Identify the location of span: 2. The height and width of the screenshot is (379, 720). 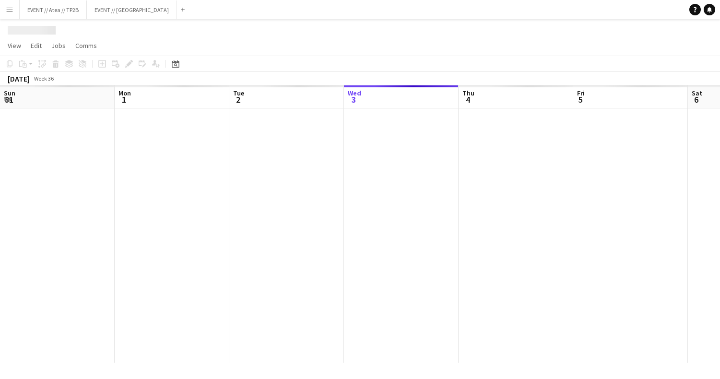
(238, 99).